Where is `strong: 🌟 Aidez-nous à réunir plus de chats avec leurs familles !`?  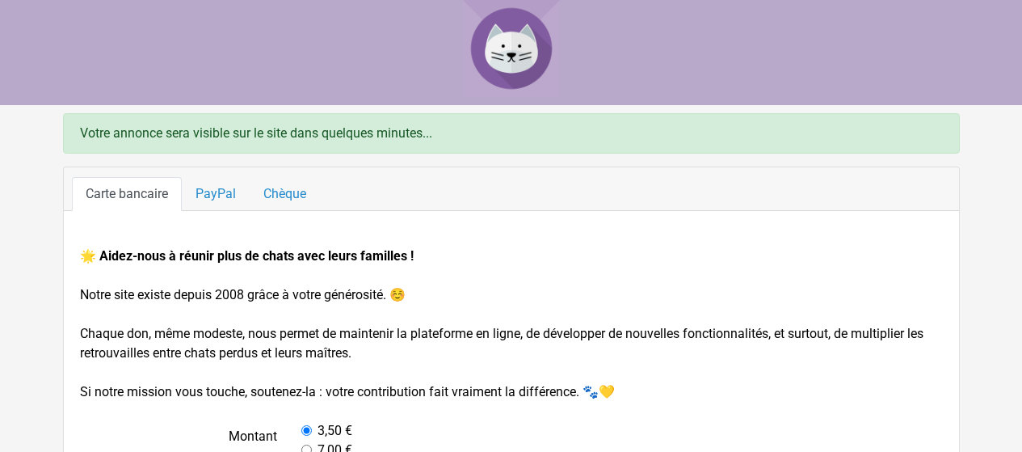 strong: 🌟 Aidez-nous à réunir plus de chats avec leurs familles ! is located at coordinates (246, 255).